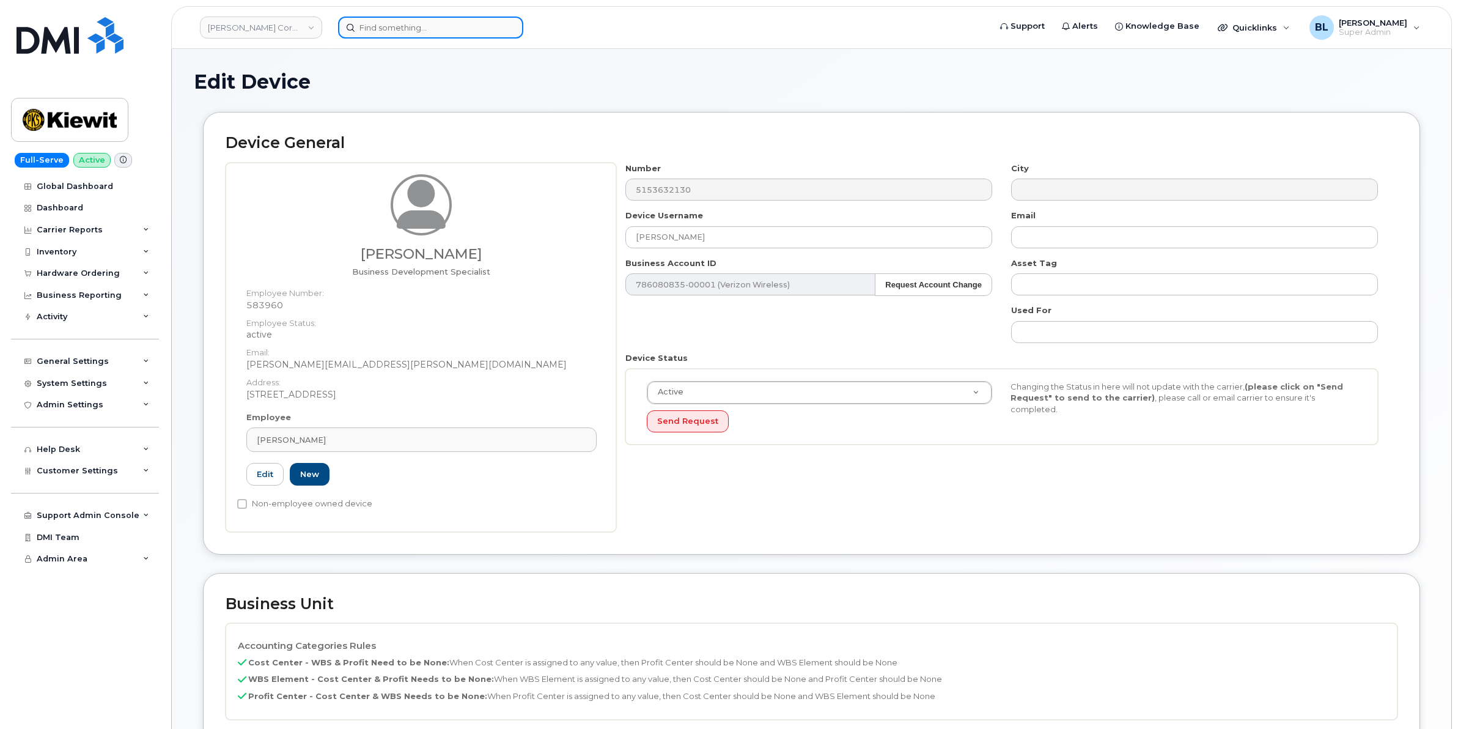 The height and width of the screenshot is (729, 1458). I want to click on h2: Device General, so click(811, 143).